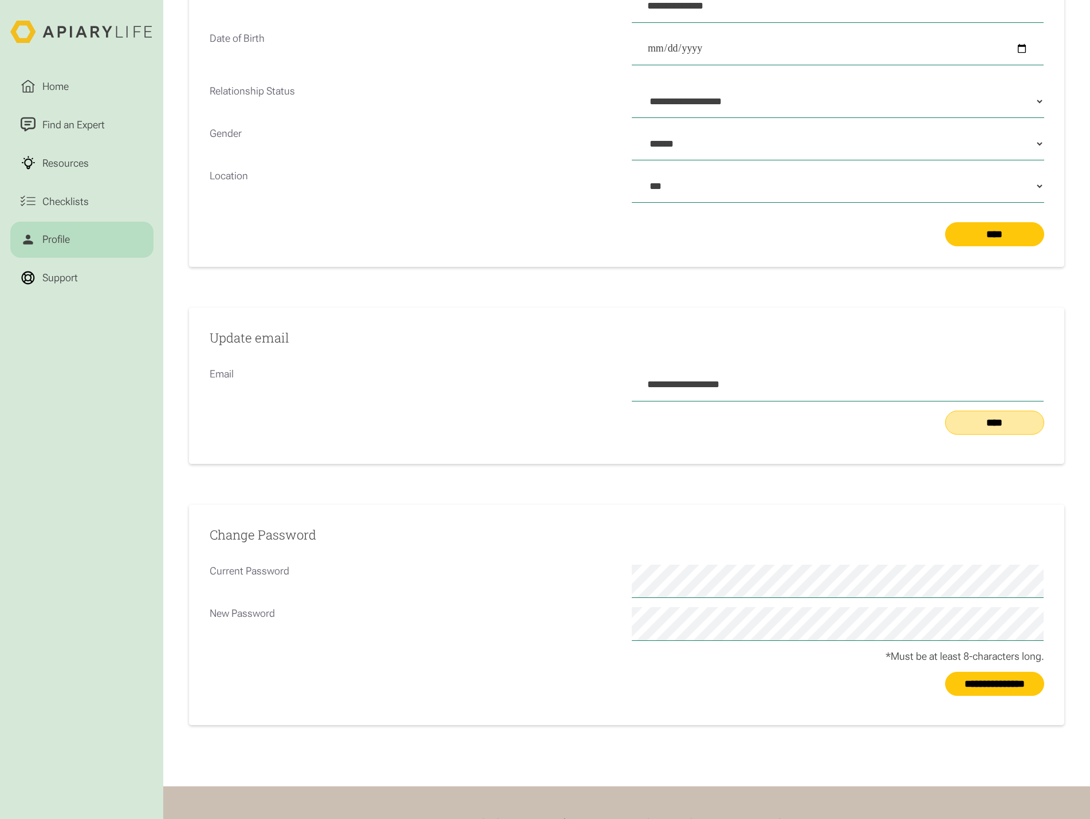 This screenshot has height=819, width=1090. I want to click on div: Home, so click(55, 86).